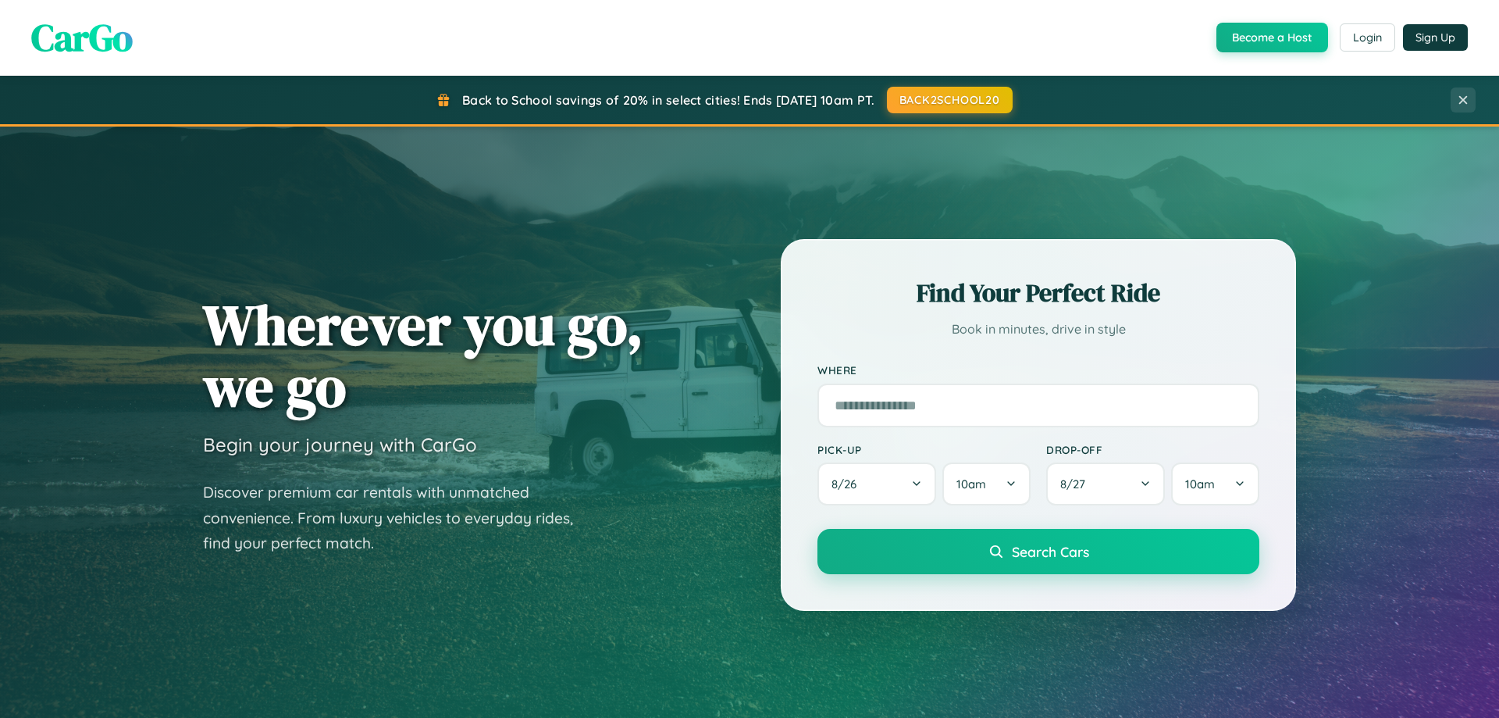  Describe the element at coordinates (398, 518) in the screenshot. I see `p: Discover premium car rentals with unmatched convenience. From luxury vehicles to everyday rides, ...` at that location.